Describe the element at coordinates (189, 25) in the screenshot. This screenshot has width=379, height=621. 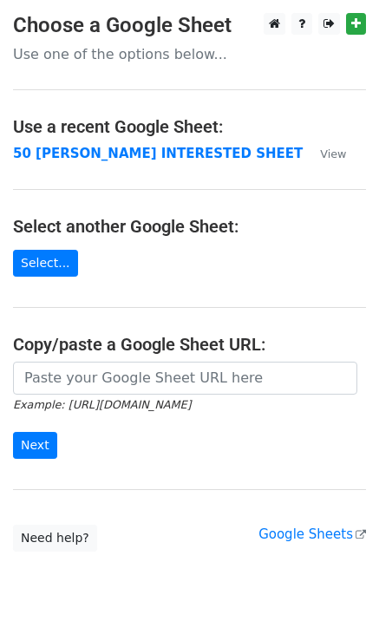
I see `h3: Choose a Google Sheet` at that location.